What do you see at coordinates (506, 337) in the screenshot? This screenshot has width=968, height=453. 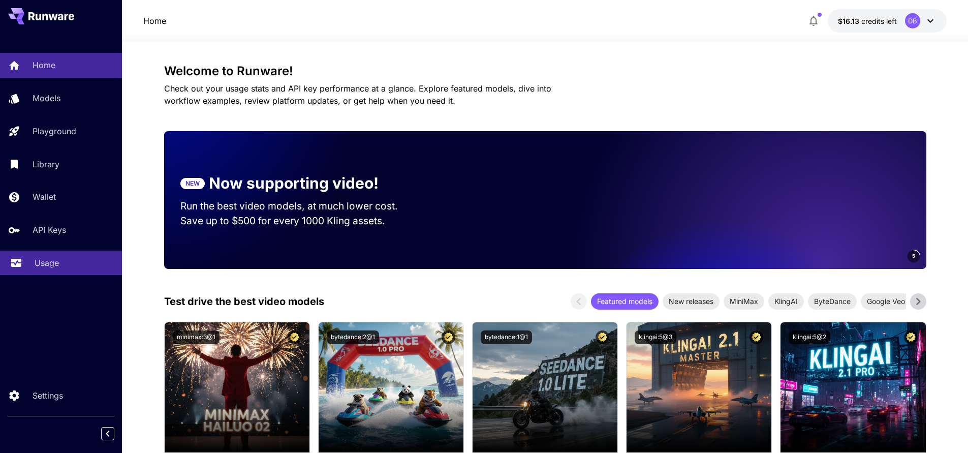 I see `button: bytedance:1@1` at bounding box center [506, 337].